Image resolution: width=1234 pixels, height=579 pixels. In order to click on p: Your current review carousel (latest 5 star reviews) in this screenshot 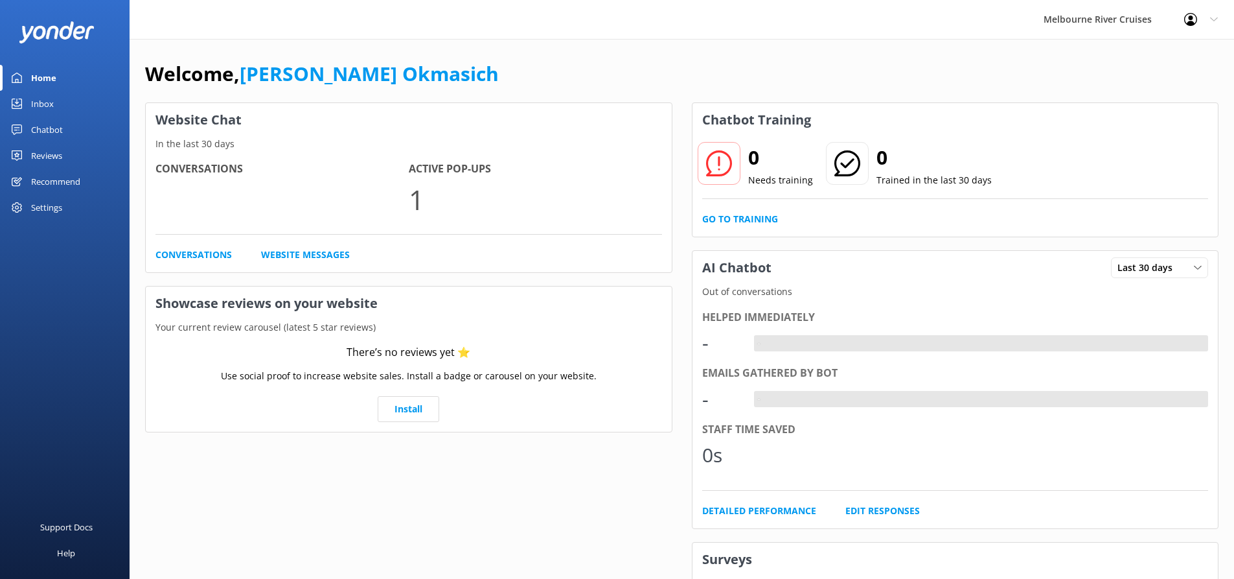, I will do `click(409, 327)`.